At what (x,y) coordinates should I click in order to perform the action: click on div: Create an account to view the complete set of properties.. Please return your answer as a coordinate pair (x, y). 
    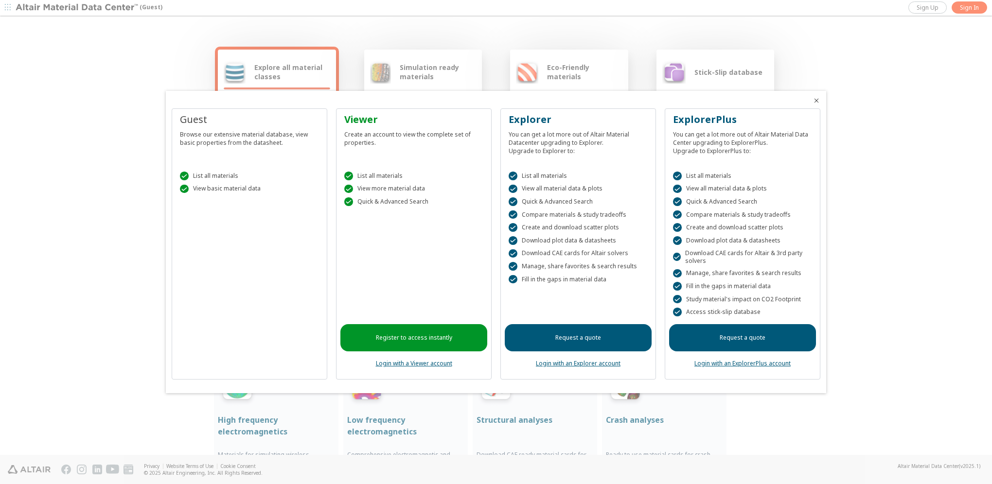
    Looking at the image, I should click on (414, 137).